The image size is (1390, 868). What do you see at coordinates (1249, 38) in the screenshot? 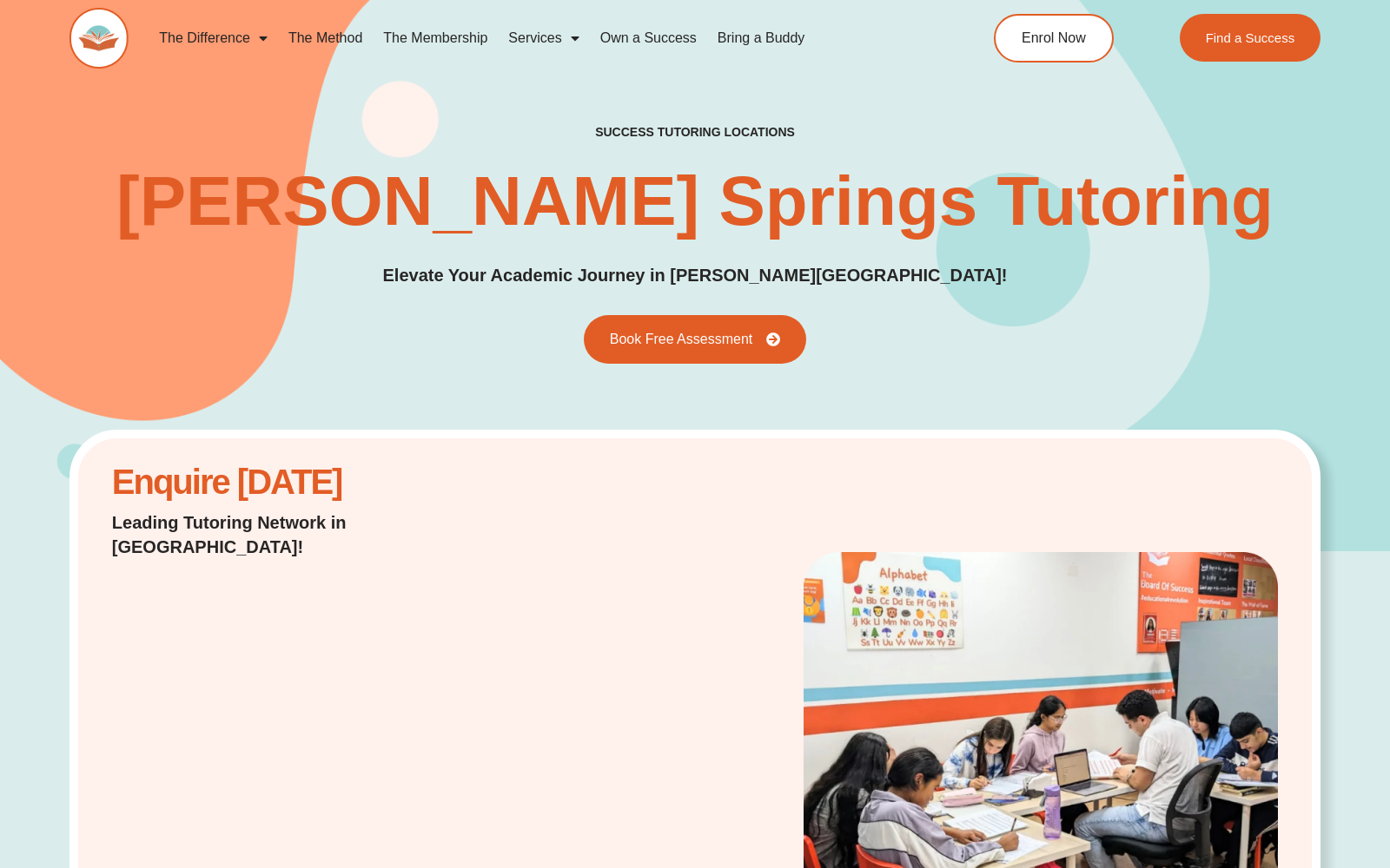
I see `a: Find a Success` at bounding box center [1249, 38].